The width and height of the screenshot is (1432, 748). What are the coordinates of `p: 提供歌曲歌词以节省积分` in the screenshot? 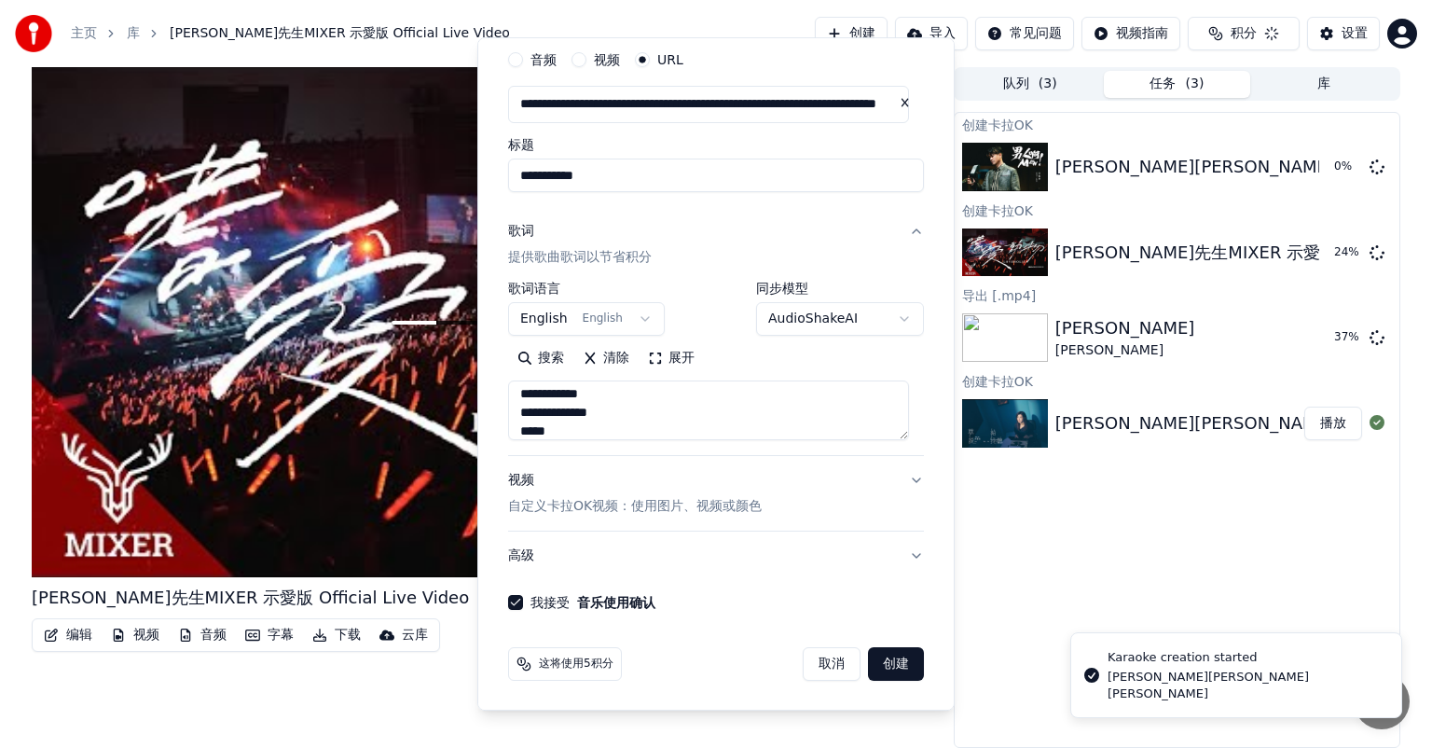 It's located at (580, 257).